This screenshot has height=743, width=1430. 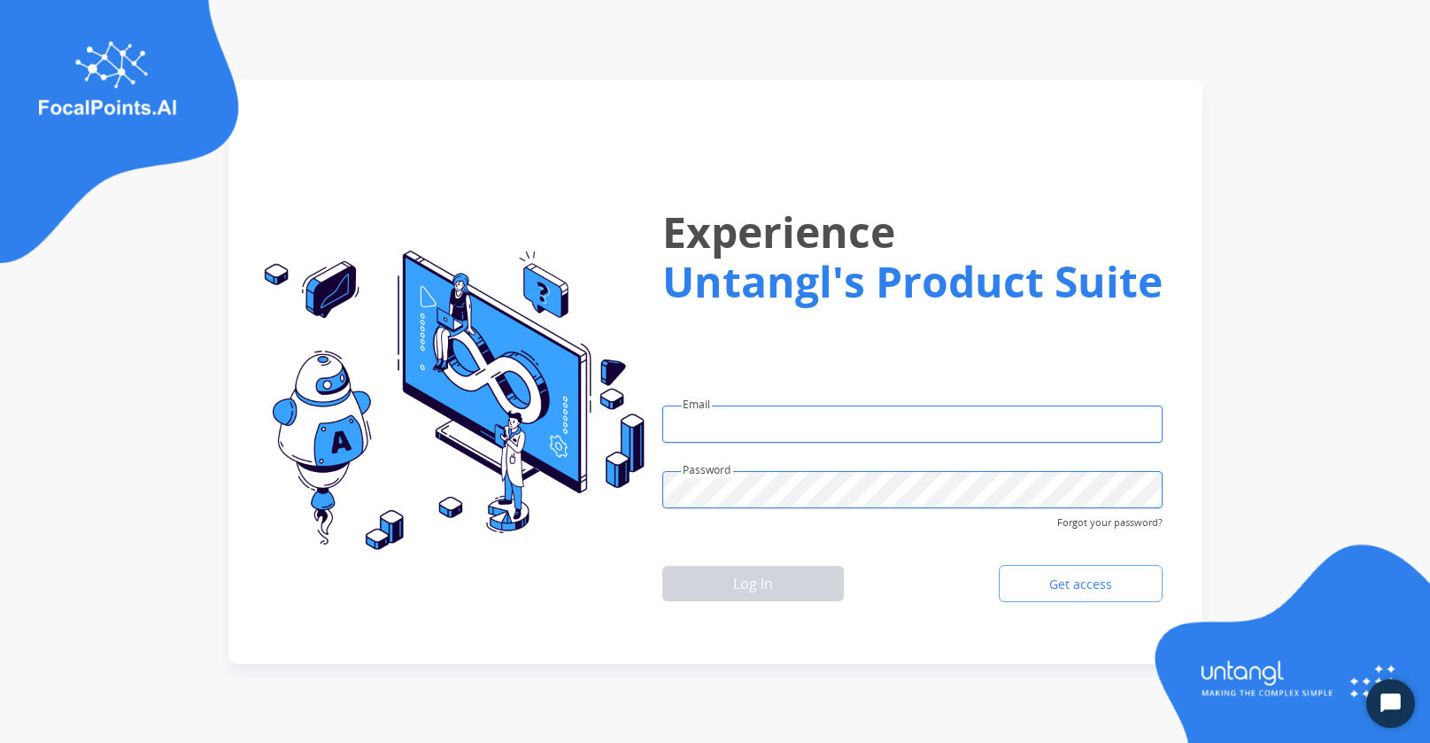 I want to click on label: Email, so click(x=696, y=405).